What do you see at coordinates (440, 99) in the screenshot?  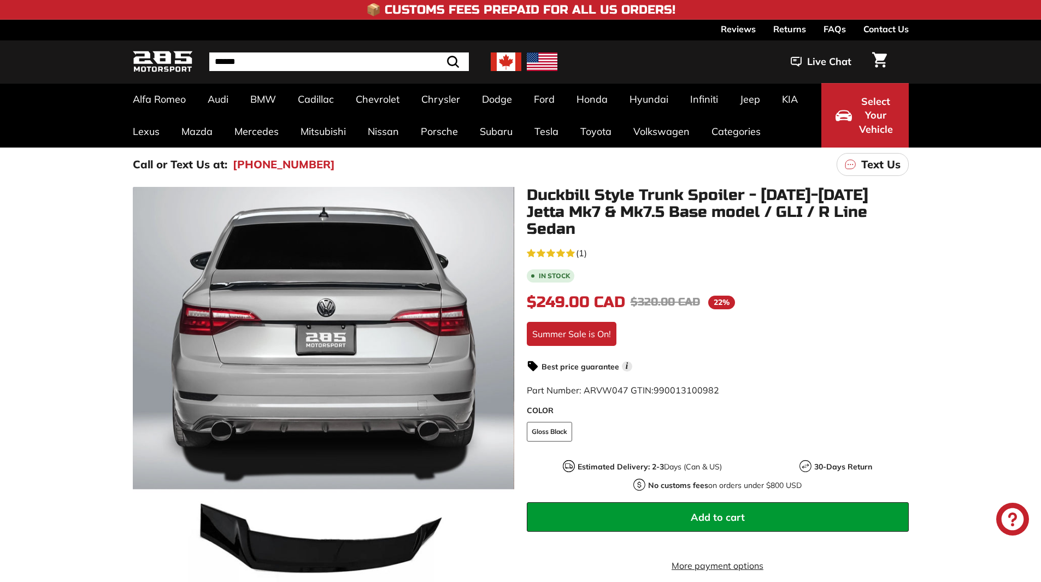 I see `a: Chrysler` at bounding box center [440, 99].